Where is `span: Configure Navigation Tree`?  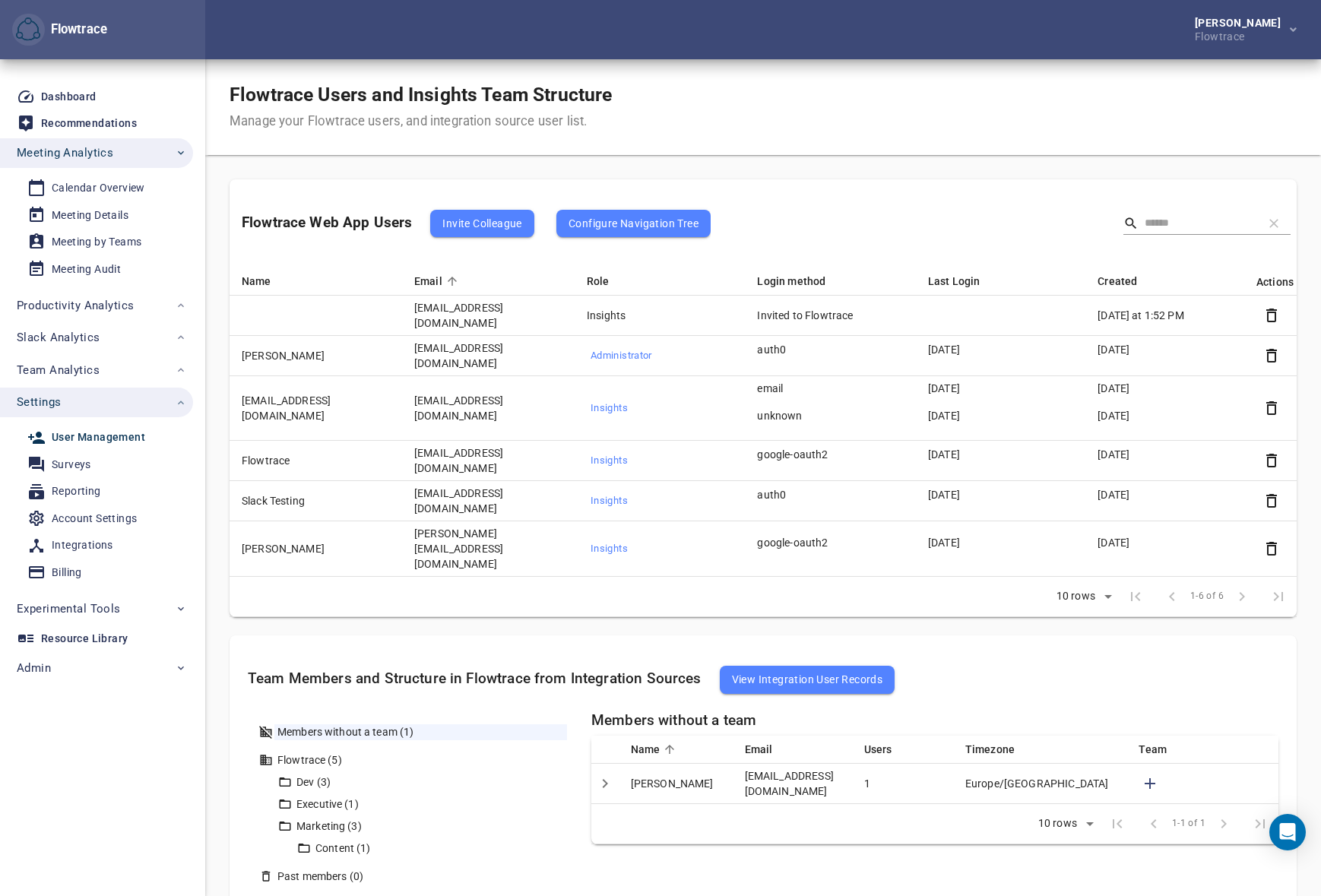
span: Configure Navigation Tree is located at coordinates (633, 223).